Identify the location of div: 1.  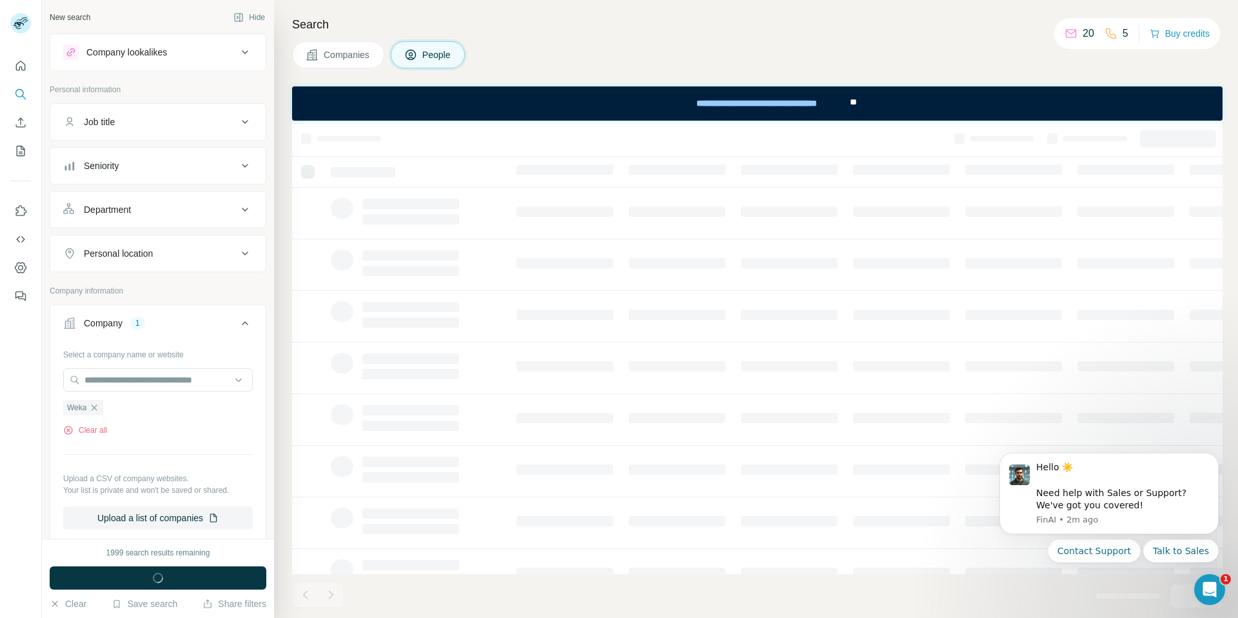
(137, 323).